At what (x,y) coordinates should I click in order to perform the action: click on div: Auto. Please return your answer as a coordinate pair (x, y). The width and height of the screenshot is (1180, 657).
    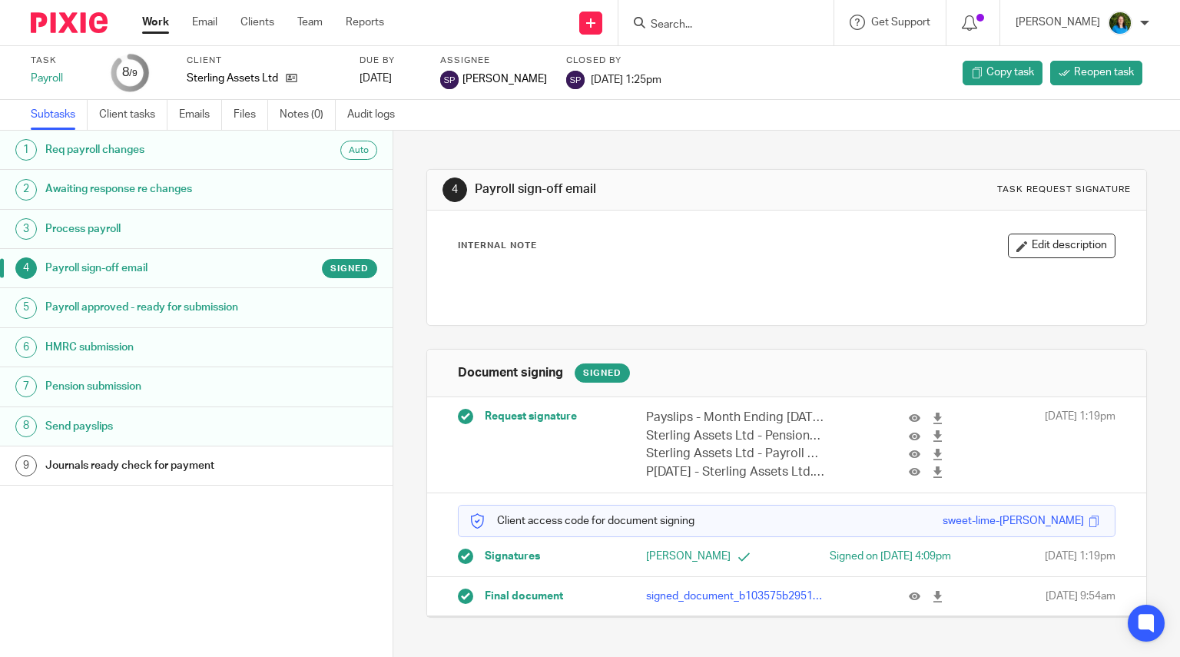
    Looking at the image, I should click on (359, 150).